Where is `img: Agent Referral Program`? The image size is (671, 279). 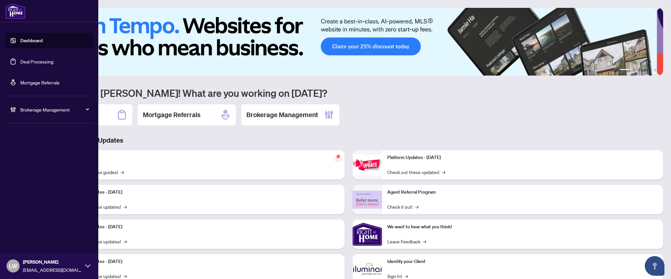 img: Agent Referral Program is located at coordinates (367, 200).